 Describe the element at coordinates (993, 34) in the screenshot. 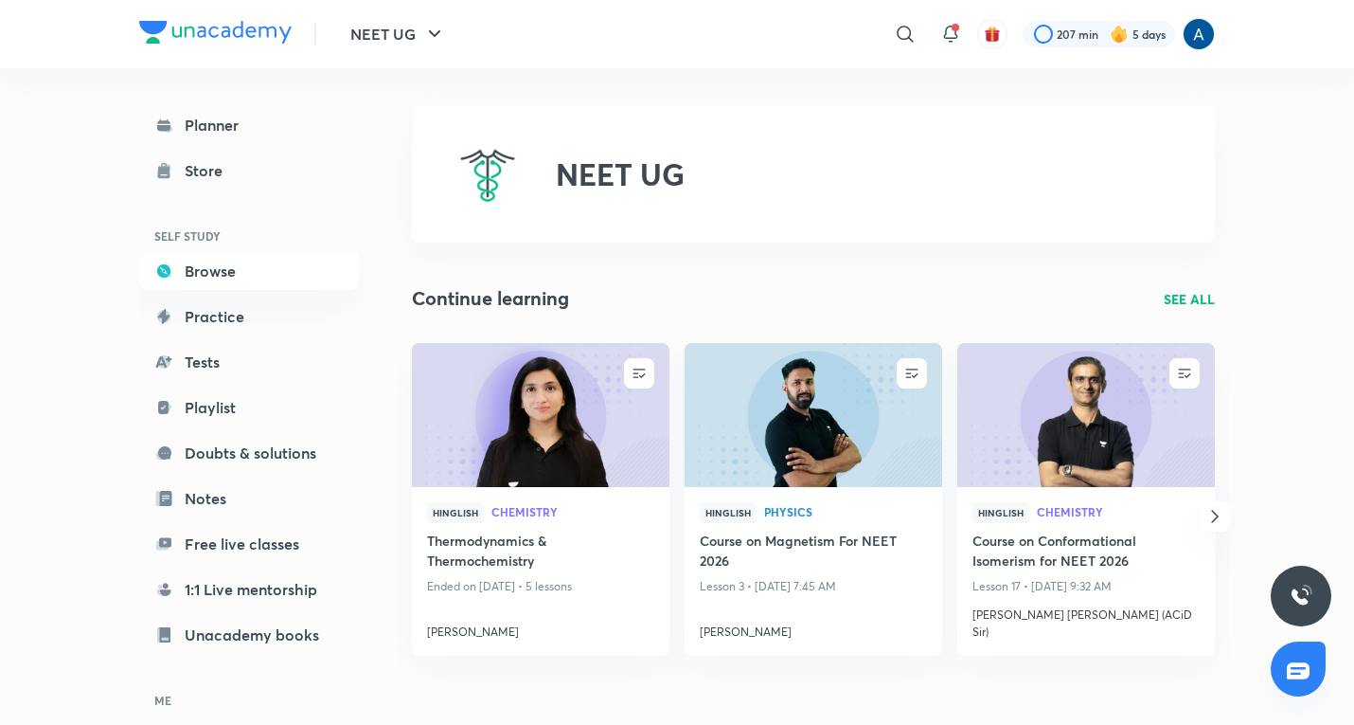

I see `button: avatar` at that location.